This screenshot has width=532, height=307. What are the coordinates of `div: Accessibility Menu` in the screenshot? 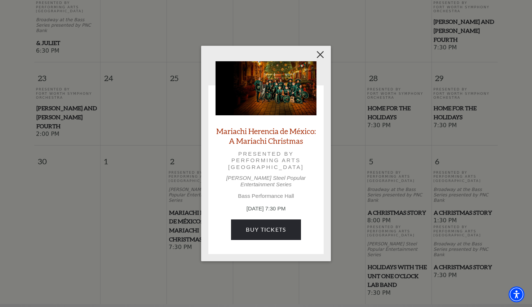 It's located at (517, 295).